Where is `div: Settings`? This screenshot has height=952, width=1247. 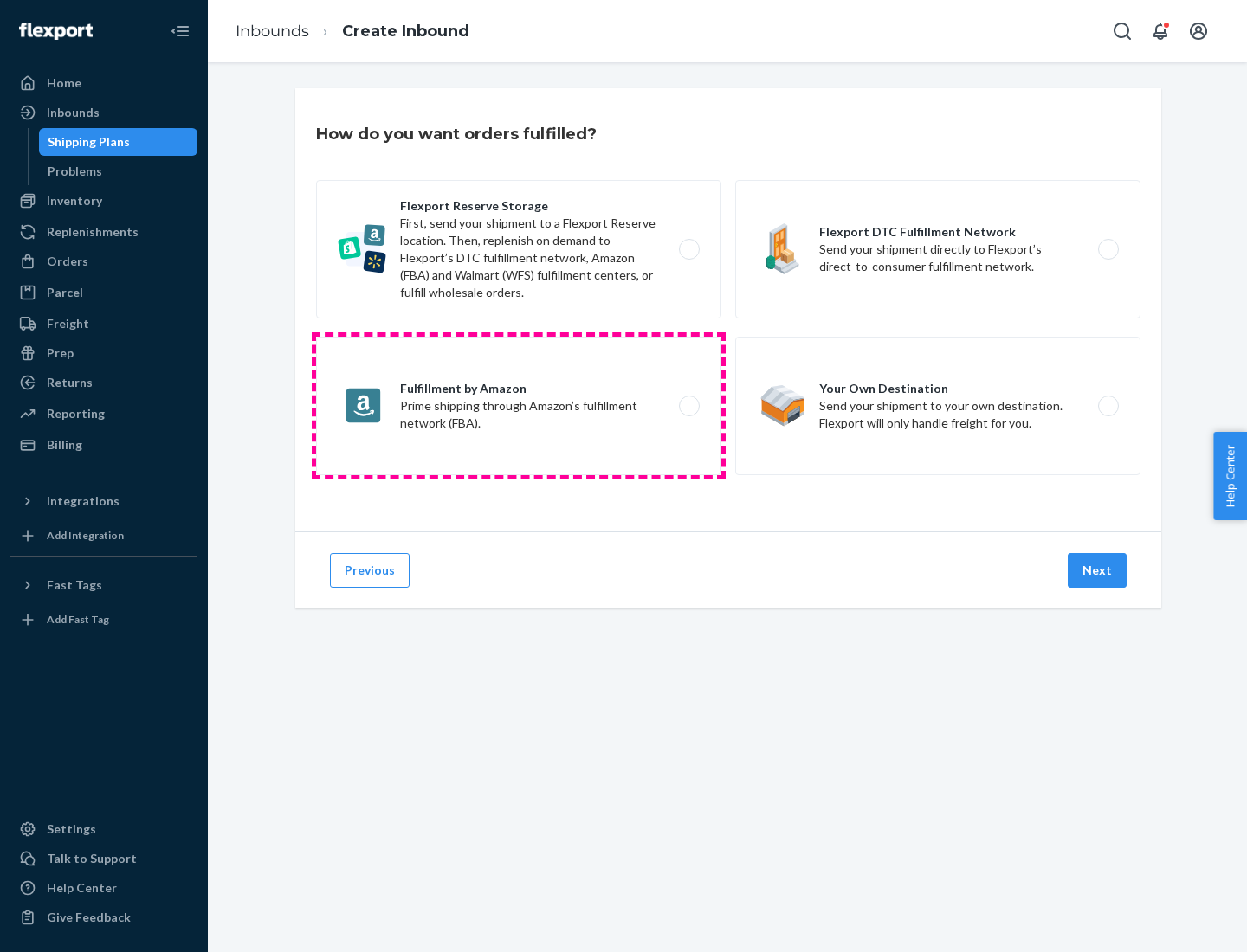 div: Settings is located at coordinates (71, 829).